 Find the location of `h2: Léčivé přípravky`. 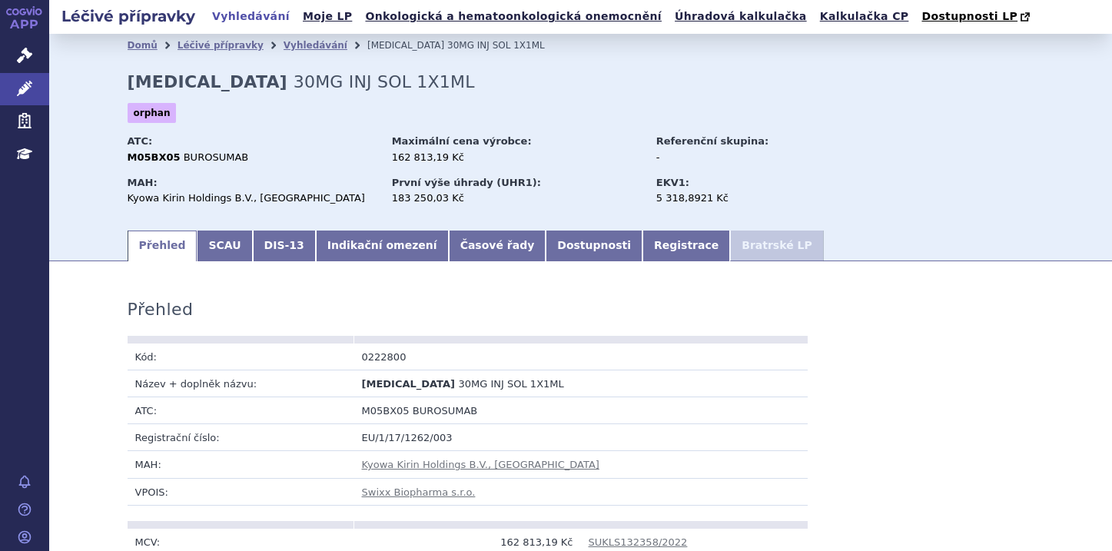

h2: Léčivé přípravky is located at coordinates (128, 16).